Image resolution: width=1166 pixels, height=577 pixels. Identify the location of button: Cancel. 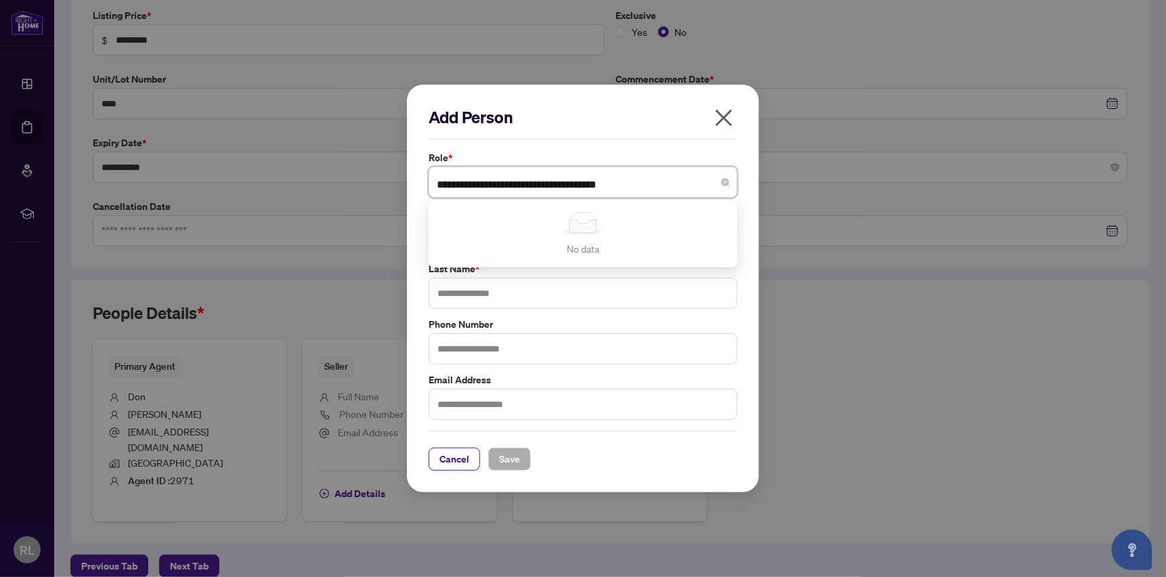
(454, 459).